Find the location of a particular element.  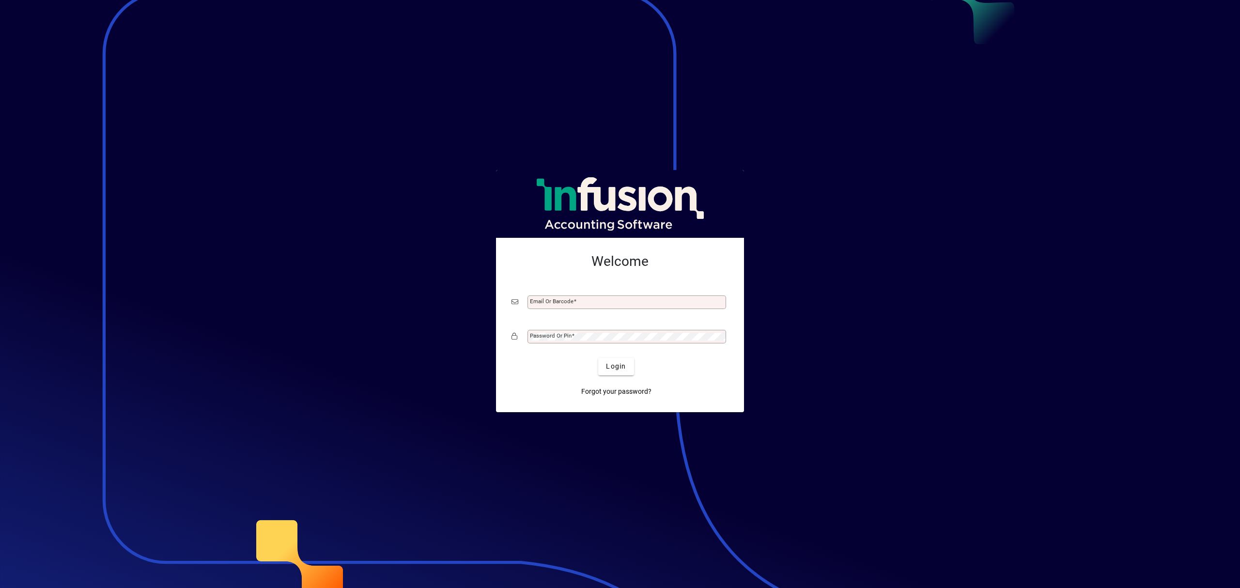

mat-label: Password or Pin is located at coordinates (551, 336).